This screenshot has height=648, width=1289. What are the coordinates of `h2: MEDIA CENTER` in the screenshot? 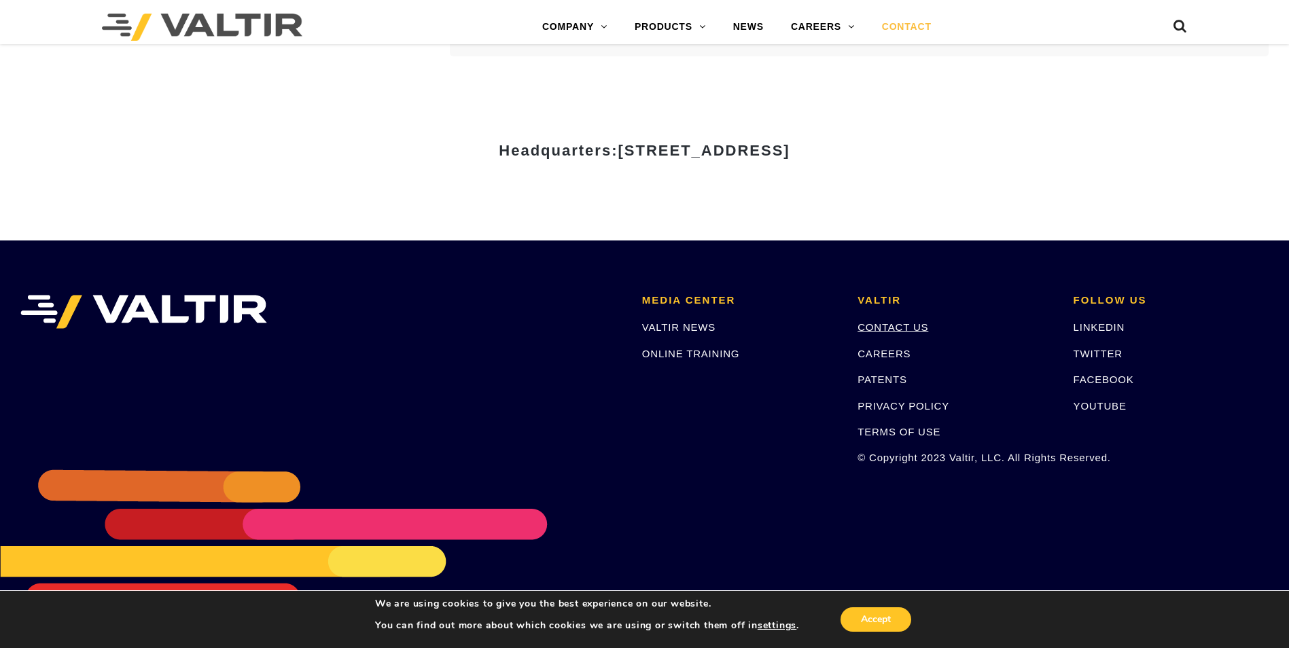 It's located at (739, 300).